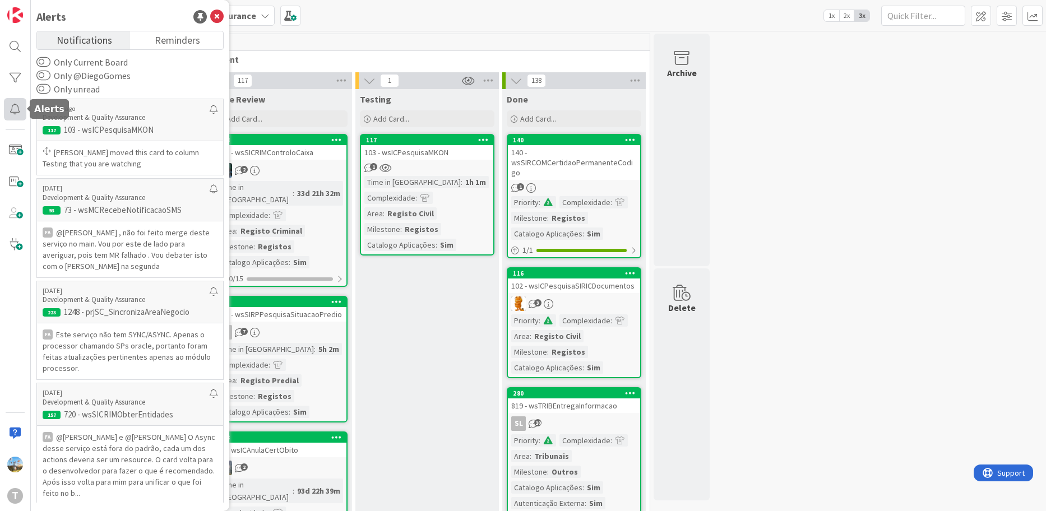  I want to click on span: 2, so click(244, 467).